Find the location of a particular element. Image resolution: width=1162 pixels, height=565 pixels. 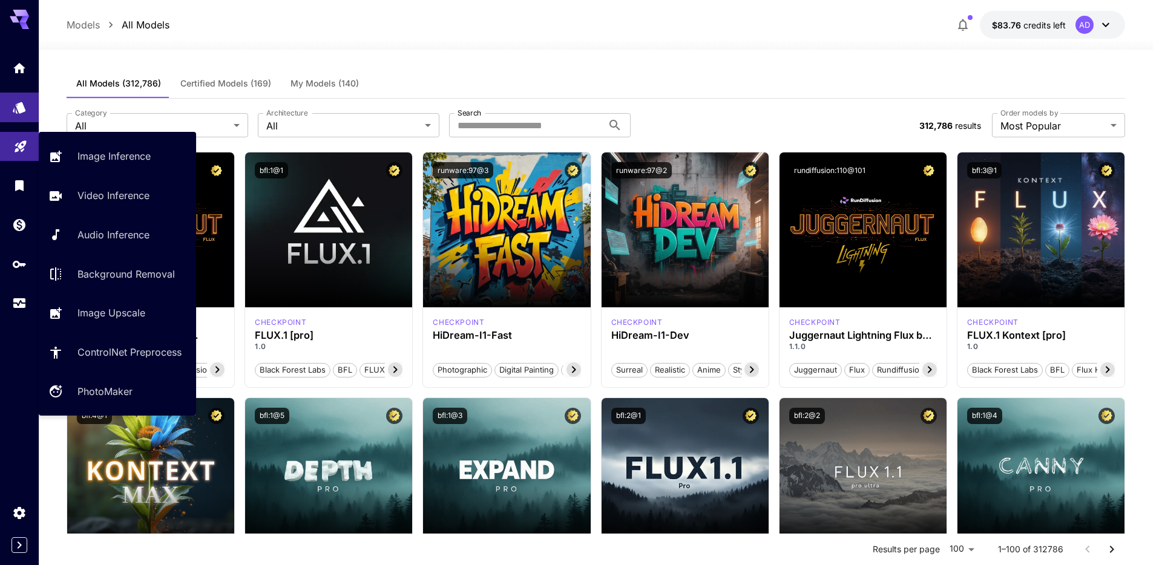

a: ControlNet Preprocess is located at coordinates (117, 352).